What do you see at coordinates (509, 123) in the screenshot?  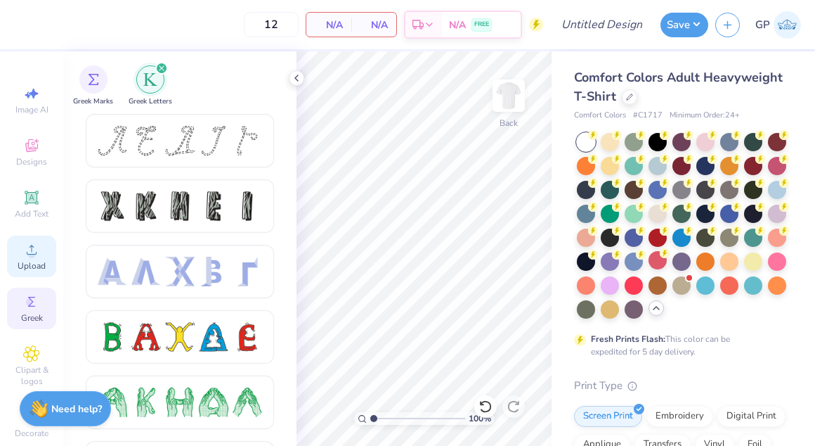 I see `div: Back` at bounding box center [509, 123].